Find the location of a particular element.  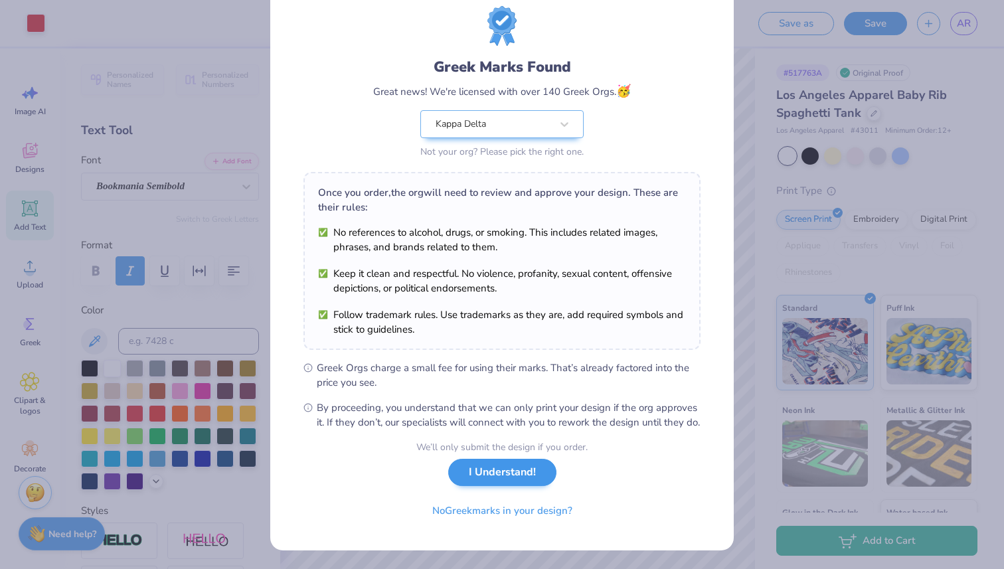

button: NoGreekmarks in your design? is located at coordinates (502, 511).